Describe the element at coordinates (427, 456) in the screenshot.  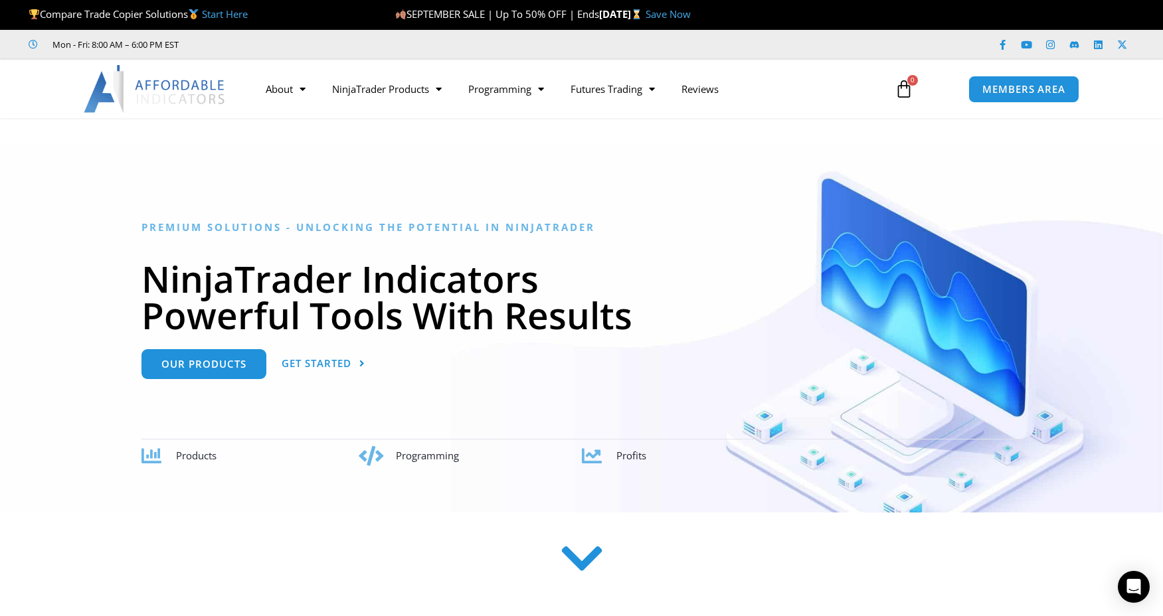
I see `span: Programming` at that location.